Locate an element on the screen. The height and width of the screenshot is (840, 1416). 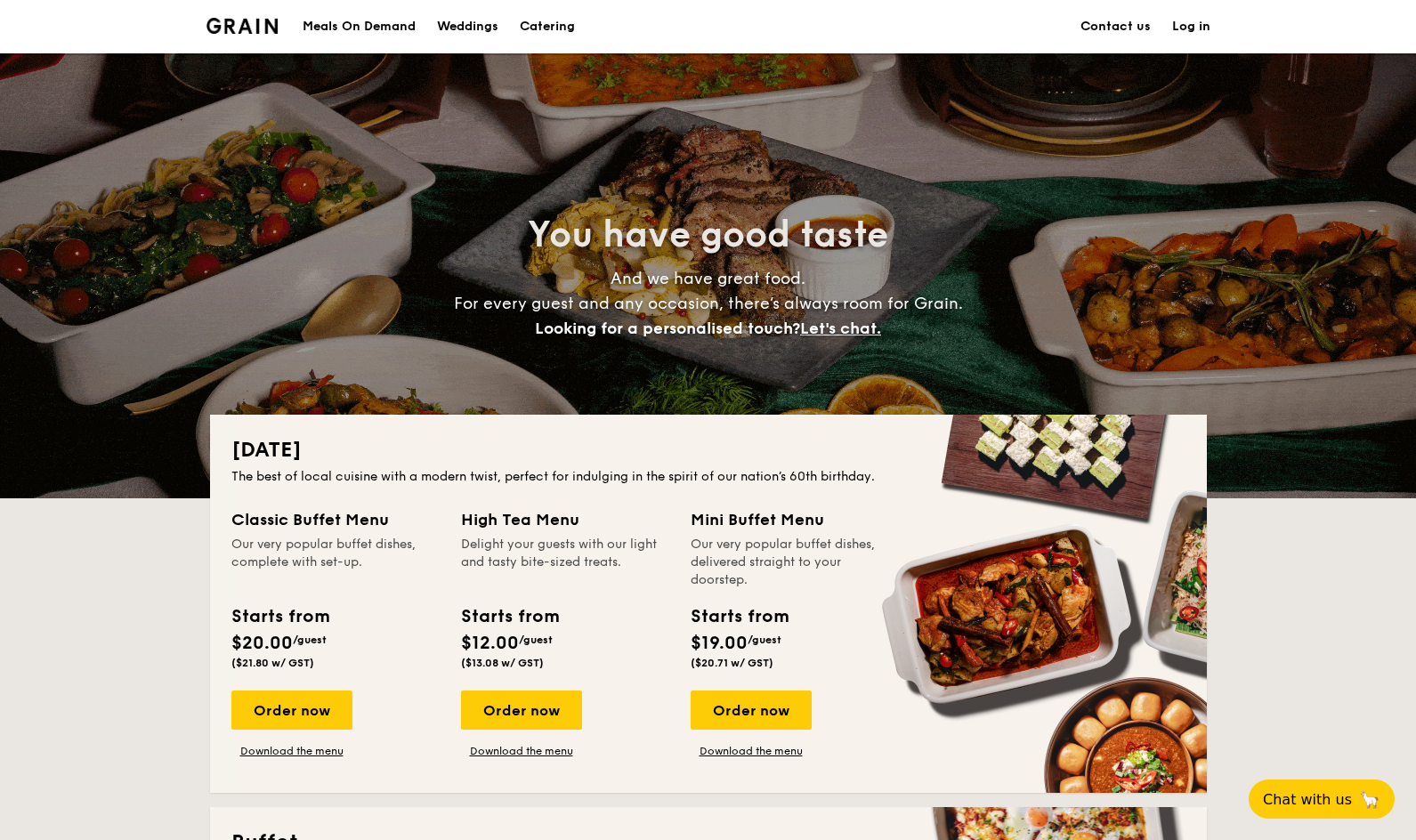
span: You have good taste is located at coordinates (708, 235).